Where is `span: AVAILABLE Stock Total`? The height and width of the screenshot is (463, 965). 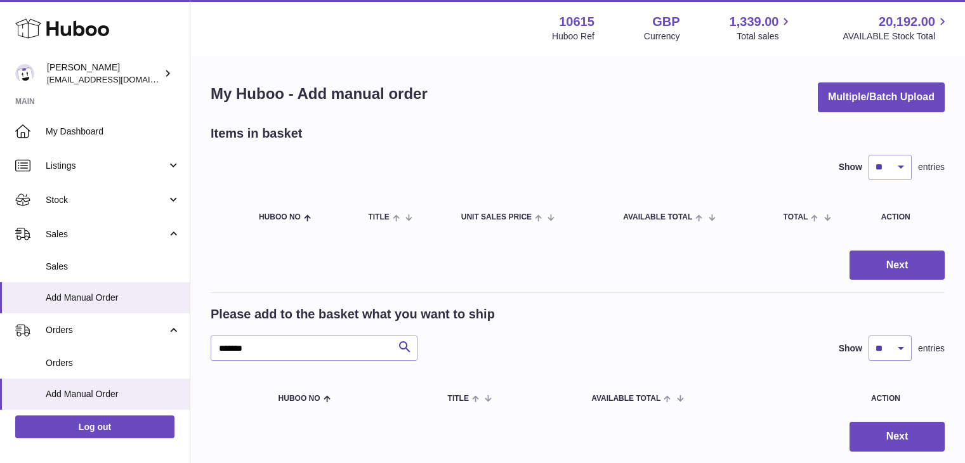
span: AVAILABLE Stock Total is located at coordinates (896, 36).